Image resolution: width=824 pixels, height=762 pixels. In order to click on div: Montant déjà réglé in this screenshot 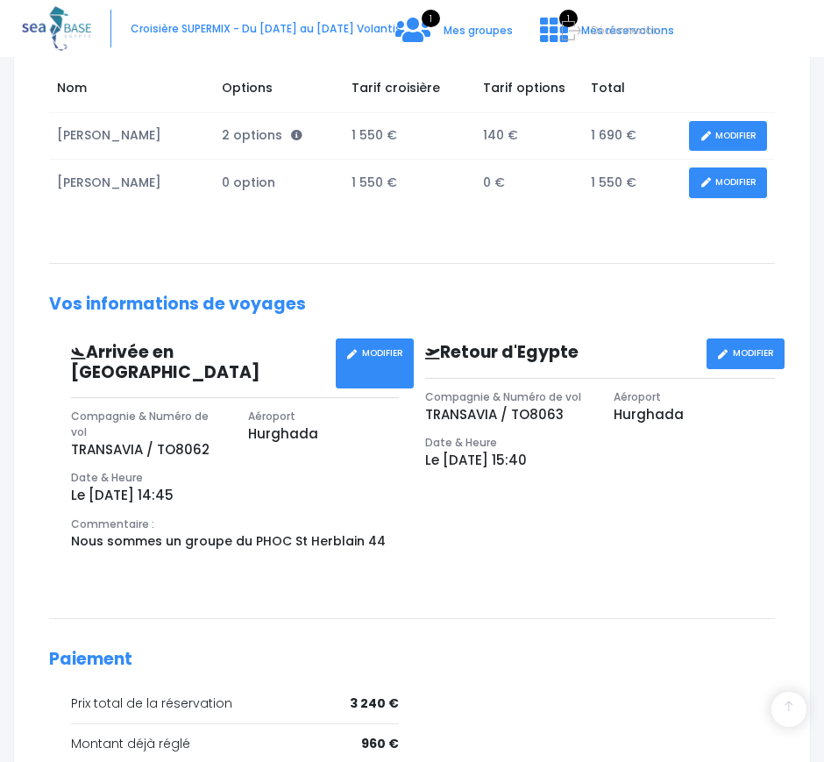, I will do `click(235, 743)`.